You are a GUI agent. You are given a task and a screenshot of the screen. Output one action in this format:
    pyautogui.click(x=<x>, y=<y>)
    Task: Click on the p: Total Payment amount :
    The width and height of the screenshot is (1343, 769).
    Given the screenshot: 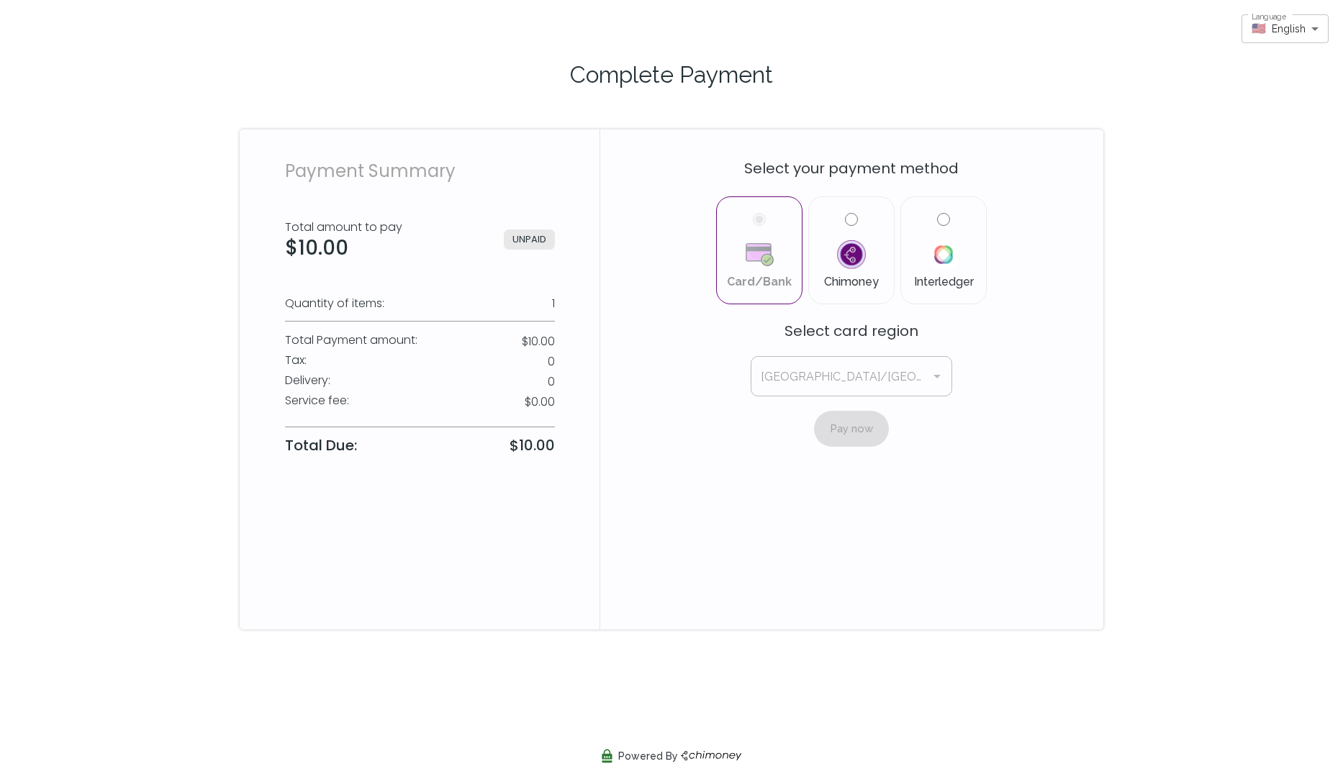 What is the action you would take?
    pyautogui.click(x=351, y=340)
    